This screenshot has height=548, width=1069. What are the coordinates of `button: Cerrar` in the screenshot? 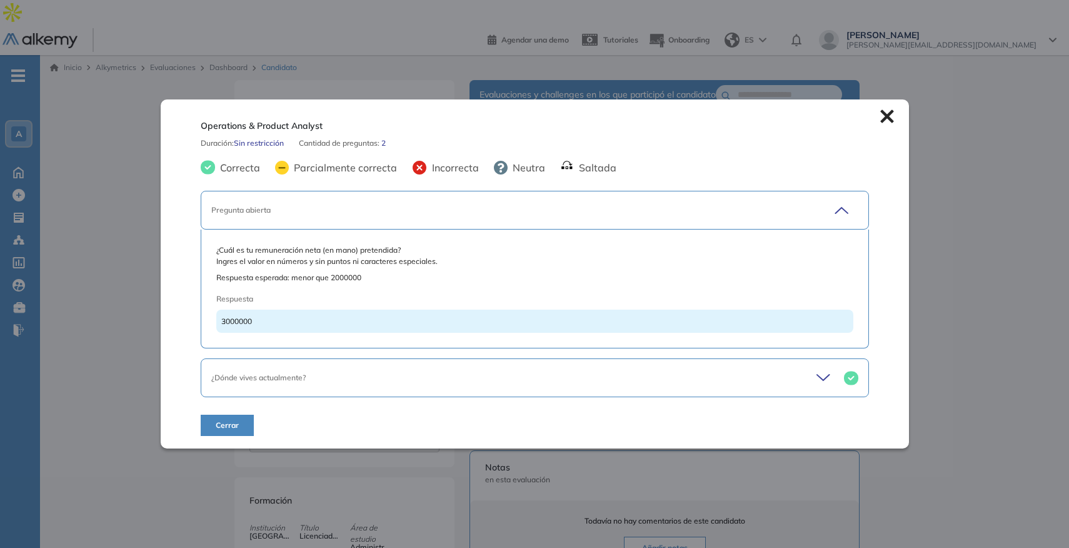 It's located at (227, 425).